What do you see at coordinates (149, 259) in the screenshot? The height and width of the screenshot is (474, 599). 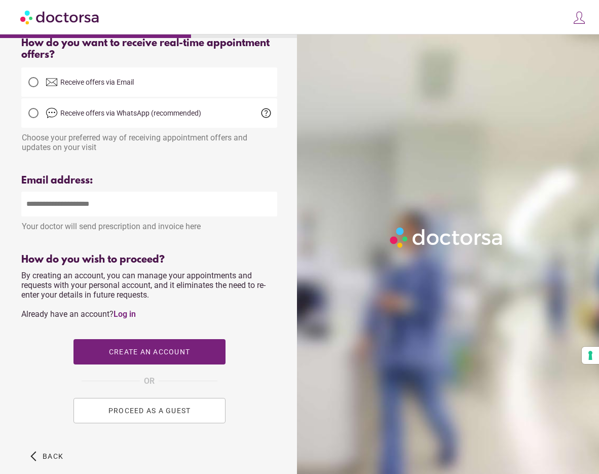 I see `div: How do you wish to proceed?` at bounding box center [149, 259].